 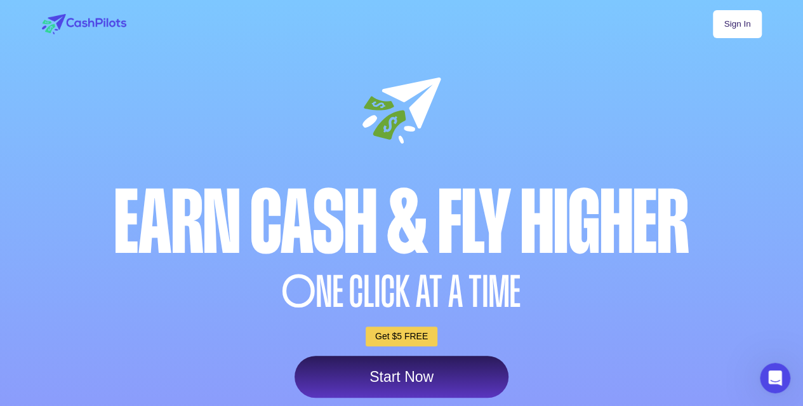 I want to click on a: Get $5 FREE, so click(x=401, y=336).